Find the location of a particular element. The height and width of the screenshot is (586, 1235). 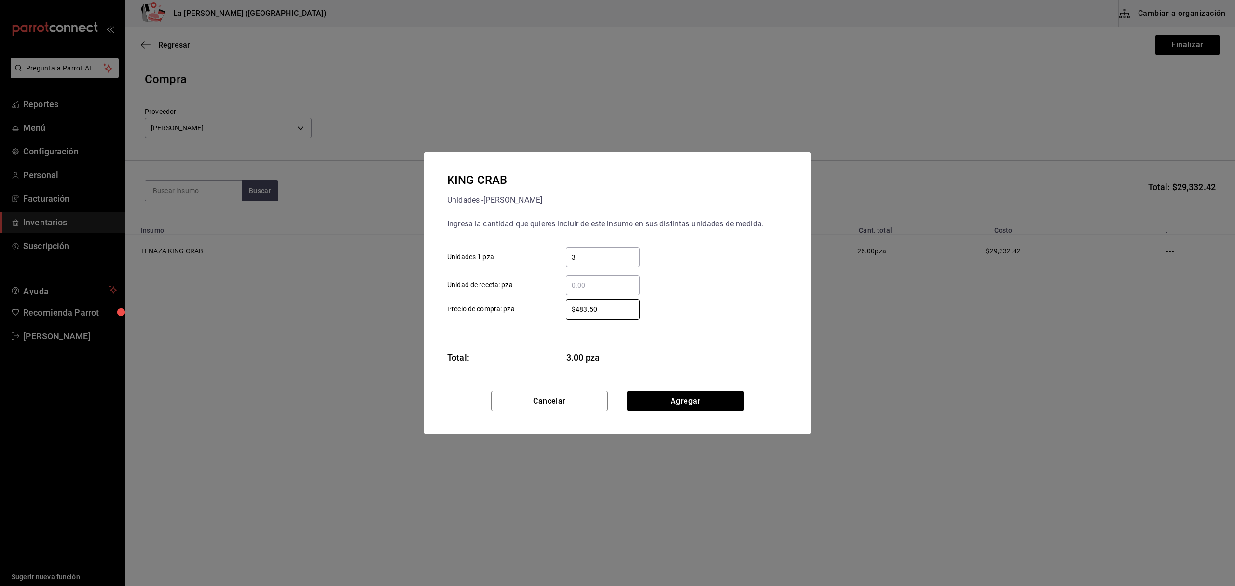

button: Agregar is located at coordinates (686, 401).